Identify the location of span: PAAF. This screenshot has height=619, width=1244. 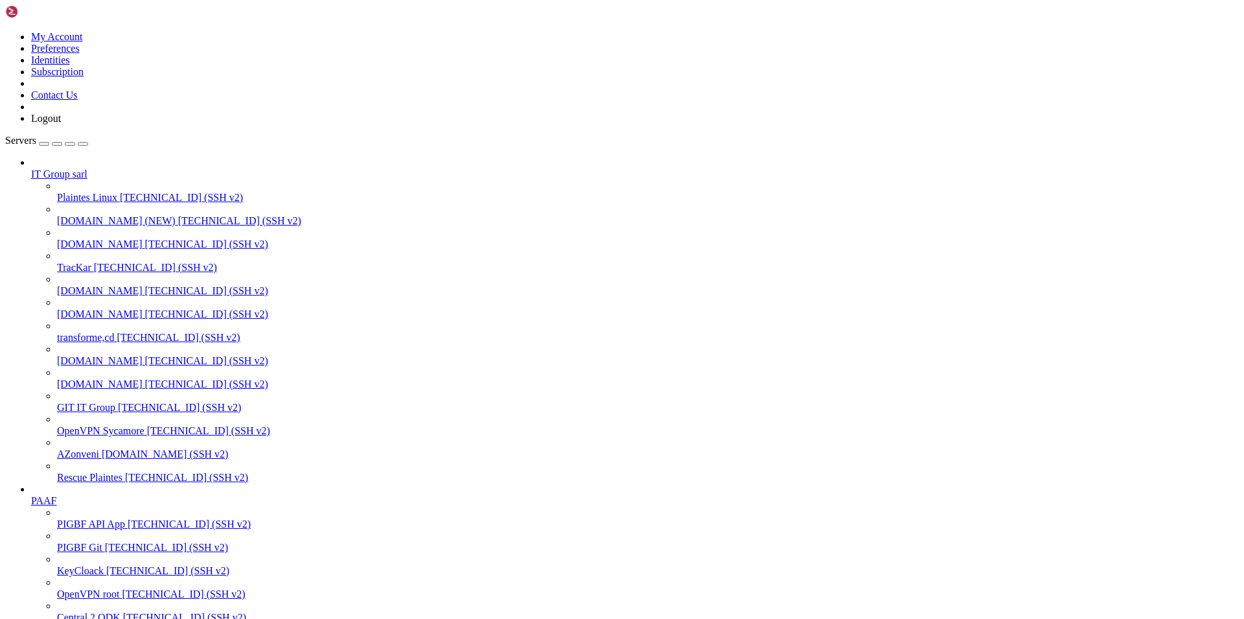
(43, 500).